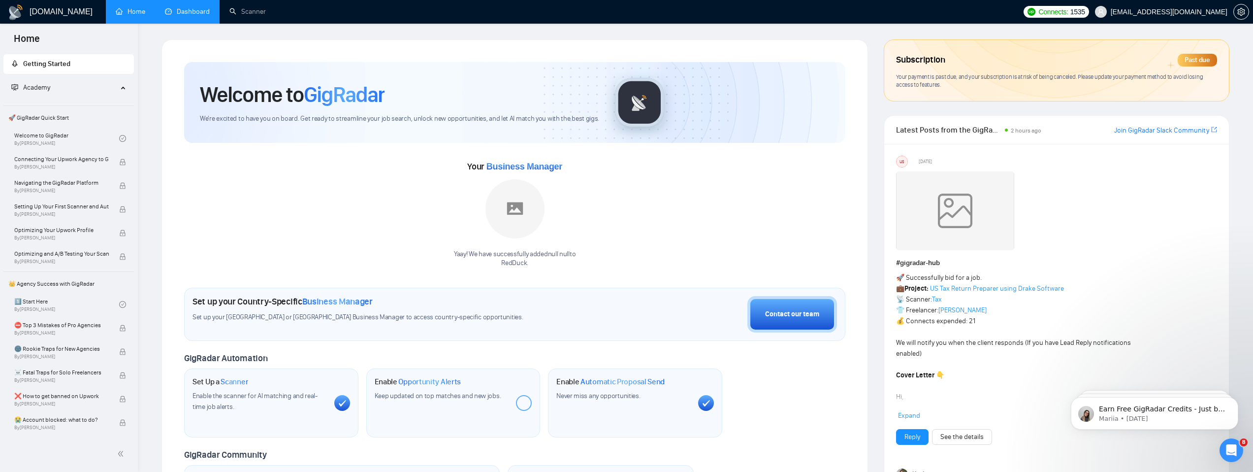 The image size is (1253, 472). Describe the element at coordinates (515, 259) in the screenshot. I see `div: Yaay! We have successfully added null null to` at that location.